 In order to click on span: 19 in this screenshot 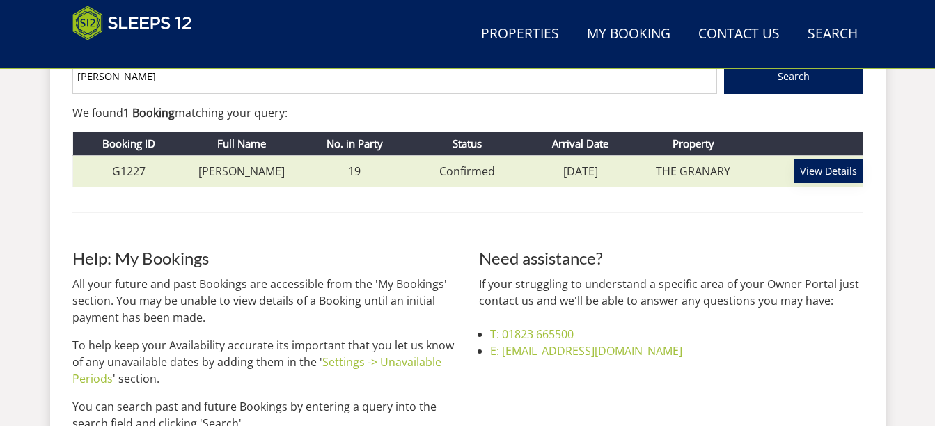, I will do `click(354, 171)`.